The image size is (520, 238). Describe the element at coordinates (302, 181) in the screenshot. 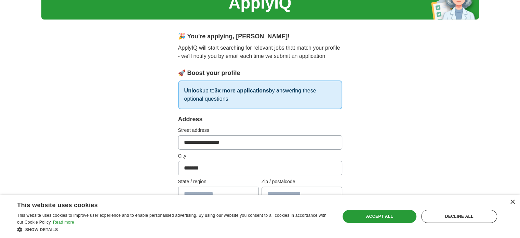

I see `label: Zip / postalcode` at that location.